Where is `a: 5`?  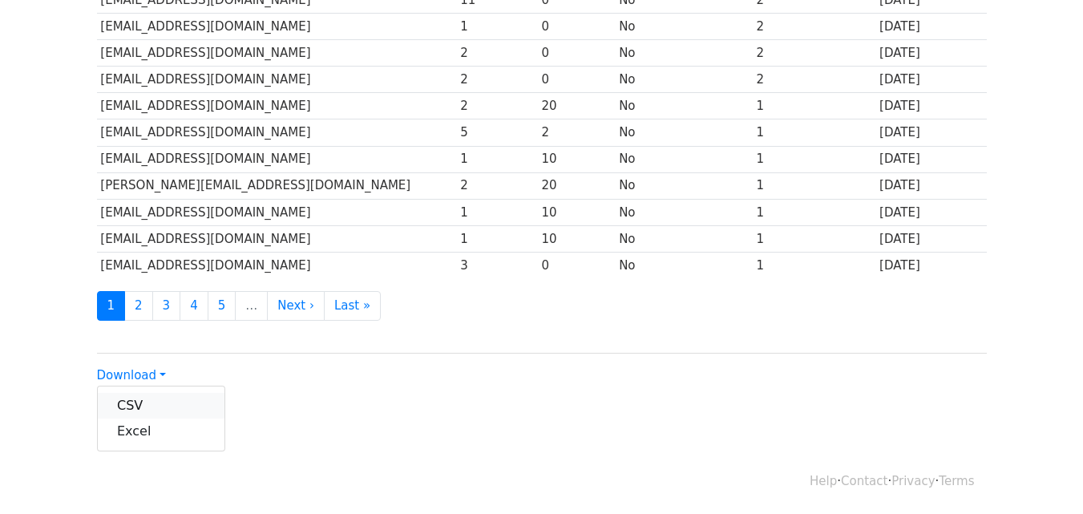
a: 5 is located at coordinates (222, 305).